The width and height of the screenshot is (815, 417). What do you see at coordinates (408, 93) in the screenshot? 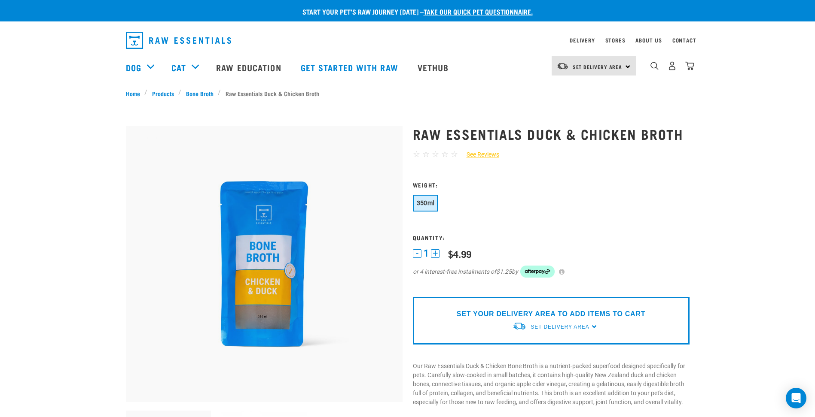
I see `nav: breadcrumbs` at bounding box center [408, 93].